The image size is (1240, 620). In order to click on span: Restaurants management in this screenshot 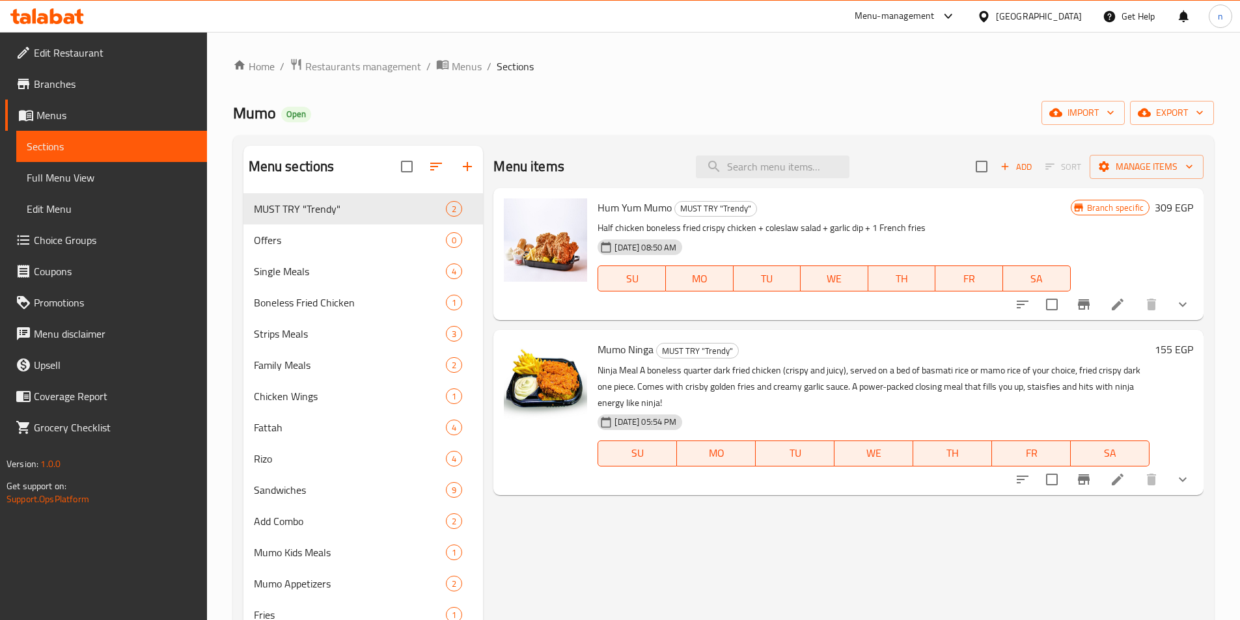, I will do `click(363, 66)`.